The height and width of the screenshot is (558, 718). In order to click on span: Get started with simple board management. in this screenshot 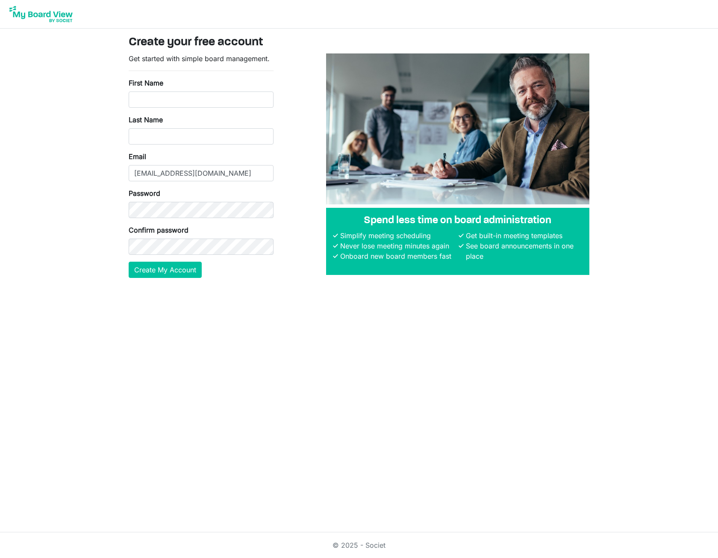, I will do `click(199, 59)`.